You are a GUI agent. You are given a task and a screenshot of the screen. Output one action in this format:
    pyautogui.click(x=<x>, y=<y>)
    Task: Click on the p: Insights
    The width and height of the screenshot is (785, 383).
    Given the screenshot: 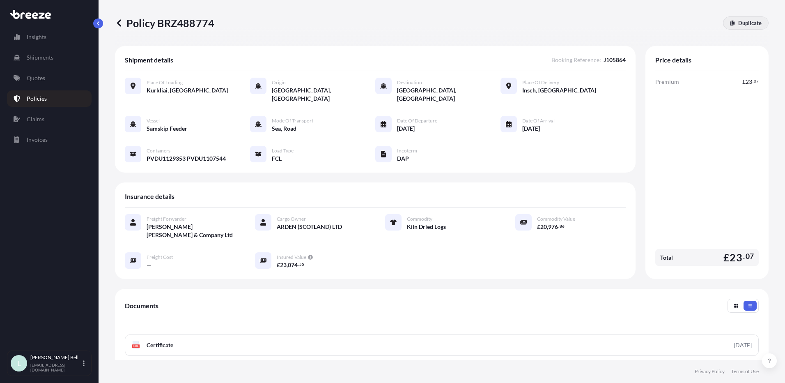 What is the action you would take?
    pyautogui.click(x=37, y=37)
    